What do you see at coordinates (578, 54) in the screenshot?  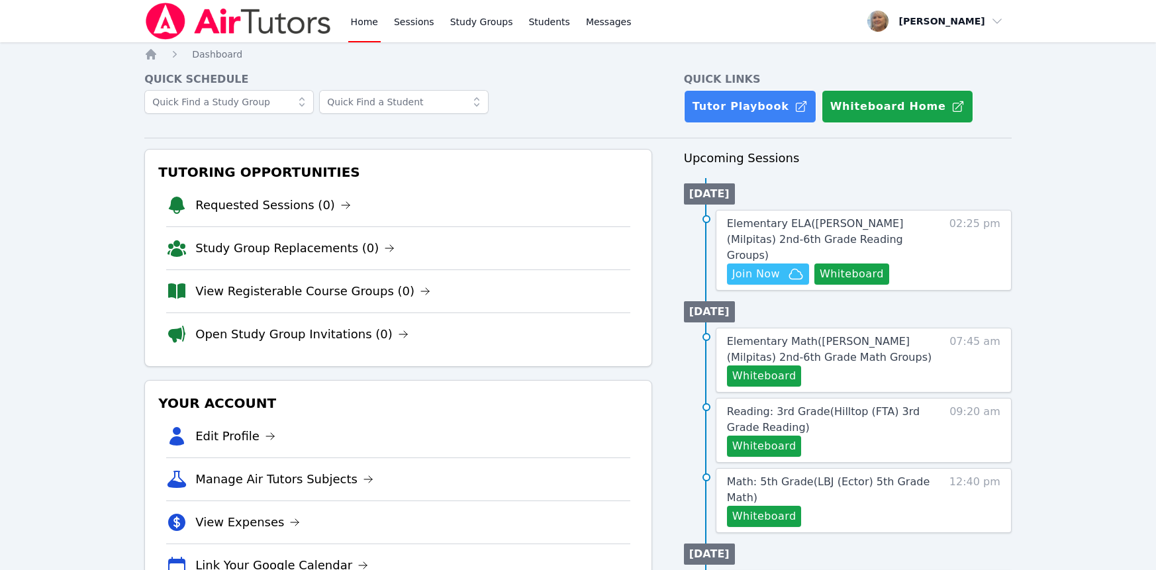 I see `nav: Breadcrumb` at bounding box center [578, 54].